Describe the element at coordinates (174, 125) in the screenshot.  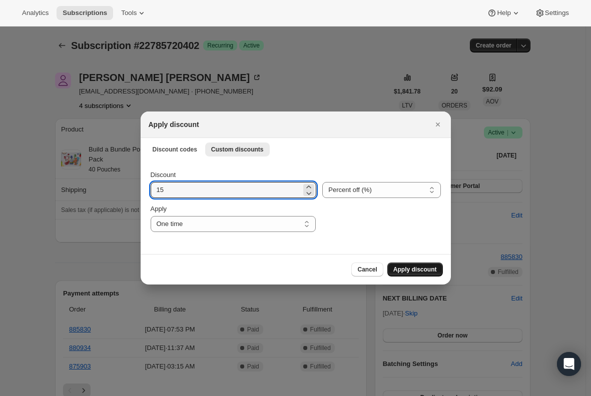
I see `h2: Apply discount` at that location.